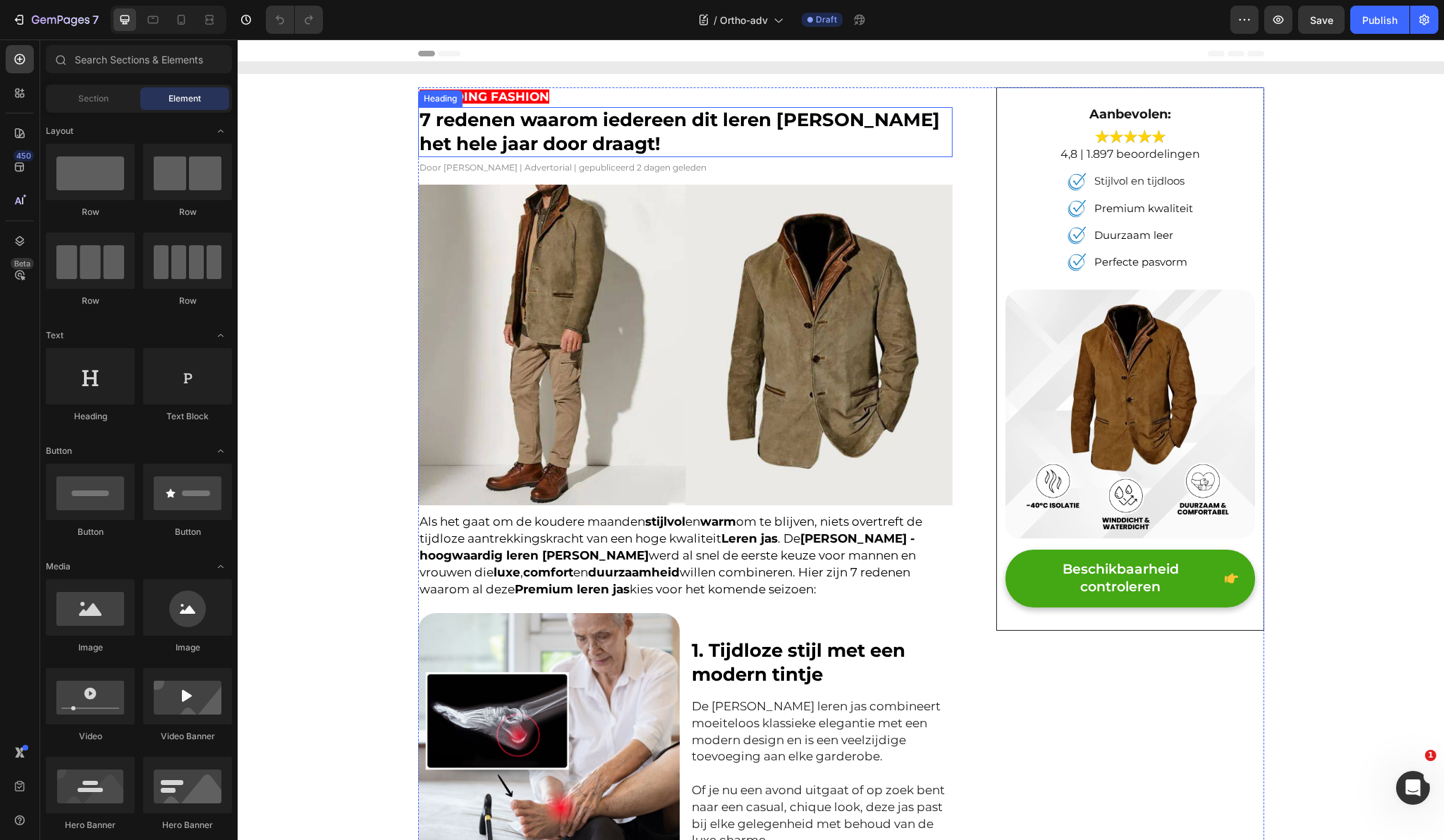  I want to click on span: Element, so click(185, 98).